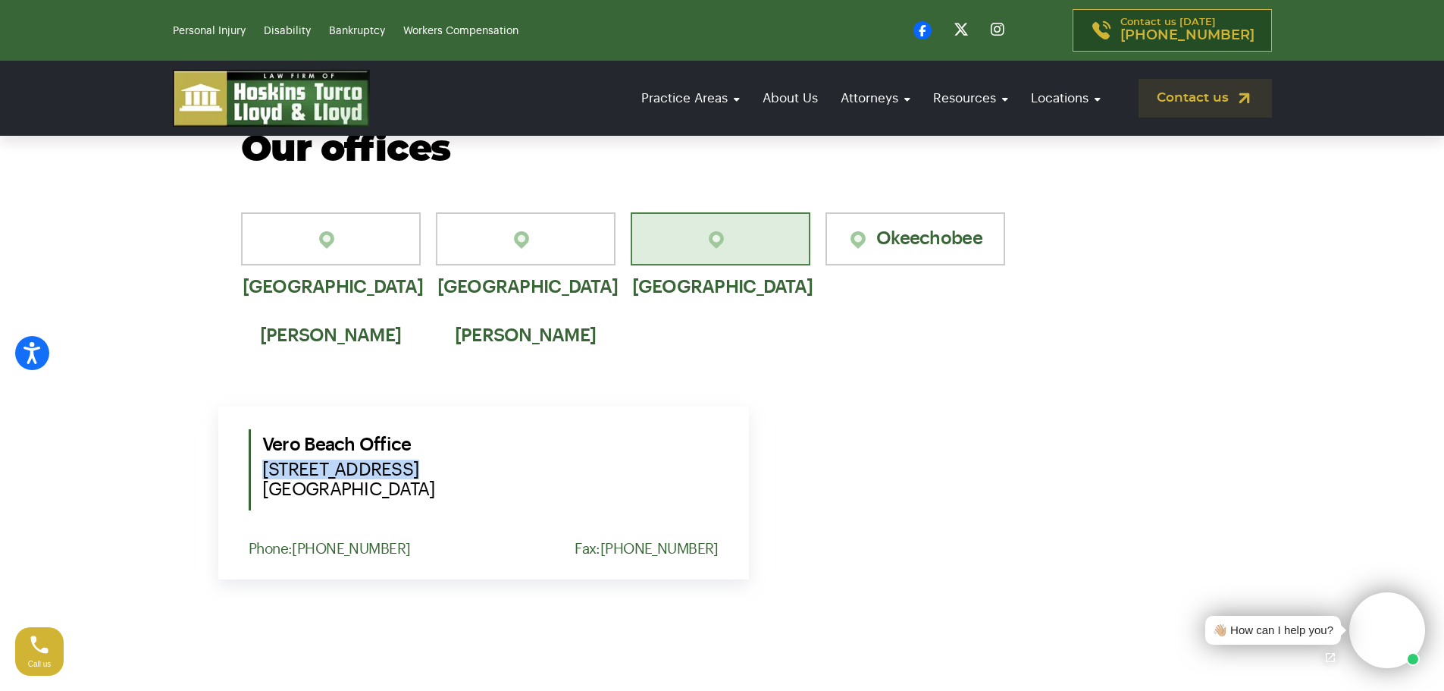 The image size is (1444, 691). What do you see at coordinates (491, 464) in the screenshot?
I see `h5: Vero Beach Office` at bounding box center [491, 464].